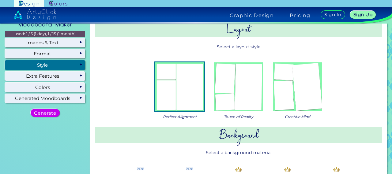  I want to click on h2: Layout, so click(239, 29).